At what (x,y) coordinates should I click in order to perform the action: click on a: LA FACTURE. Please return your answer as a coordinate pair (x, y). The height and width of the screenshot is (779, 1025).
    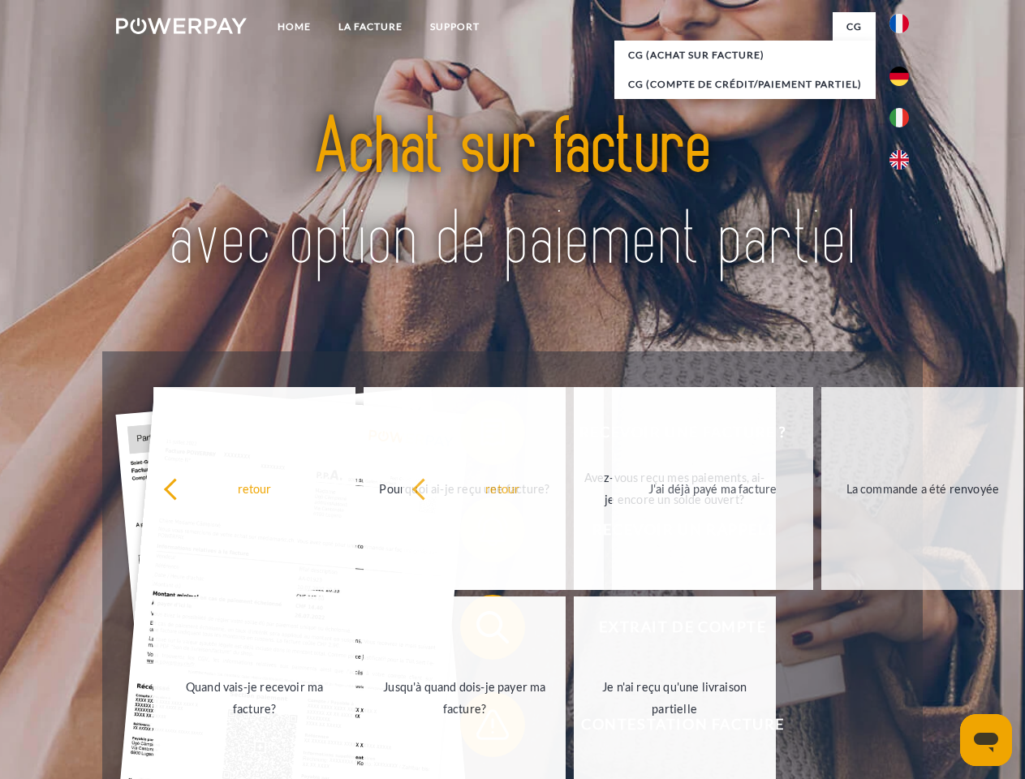
    Looking at the image, I should click on (370, 27).